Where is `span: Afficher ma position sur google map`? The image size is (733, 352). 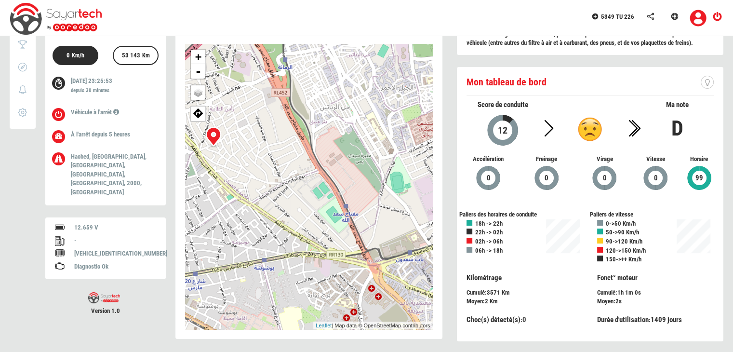
span: Afficher ma position sur google map is located at coordinates (198, 112).